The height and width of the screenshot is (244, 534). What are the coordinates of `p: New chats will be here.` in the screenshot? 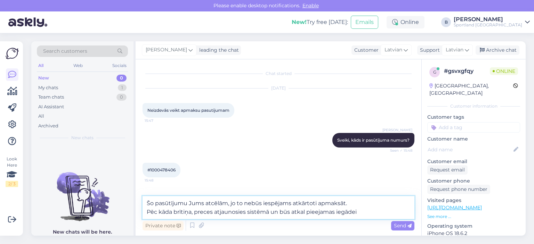 It's located at (82, 232).